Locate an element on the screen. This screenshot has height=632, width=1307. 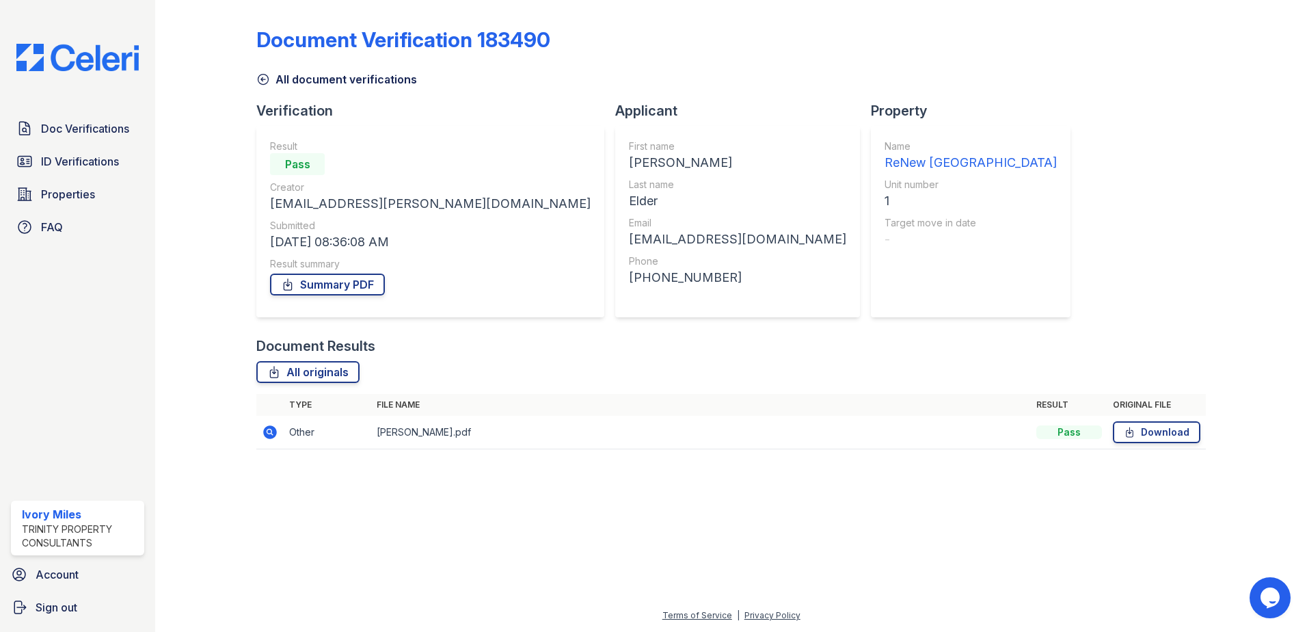
button: Sign out is located at coordinates (77, 607).